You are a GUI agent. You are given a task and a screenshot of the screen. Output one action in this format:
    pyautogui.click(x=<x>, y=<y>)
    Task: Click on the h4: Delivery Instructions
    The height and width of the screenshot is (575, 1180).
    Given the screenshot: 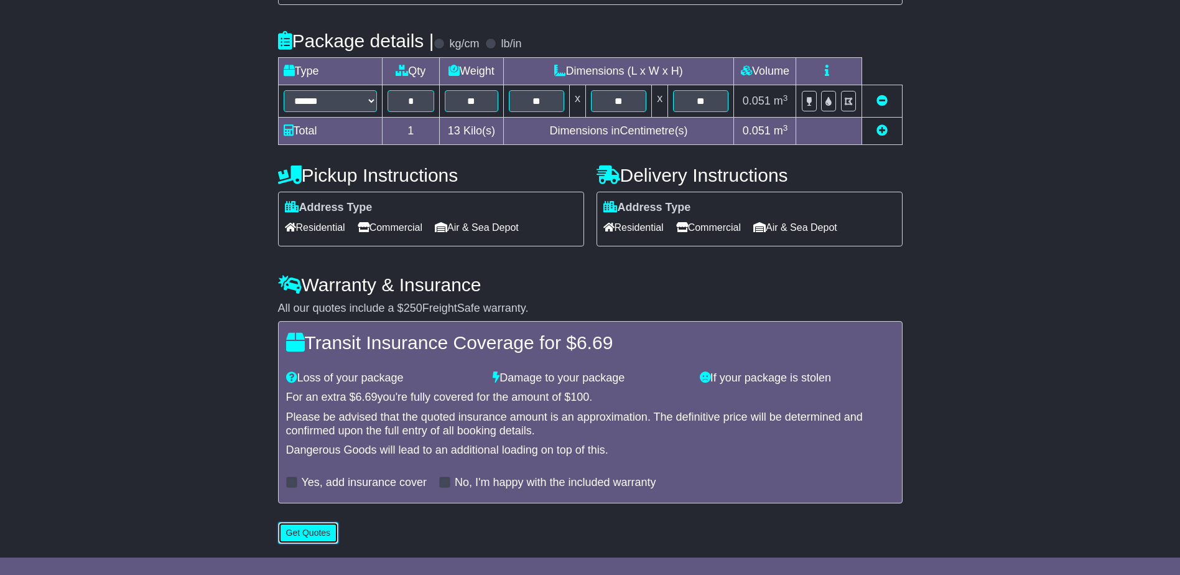 What is the action you would take?
    pyautogui.click(x=749, y=175)
    